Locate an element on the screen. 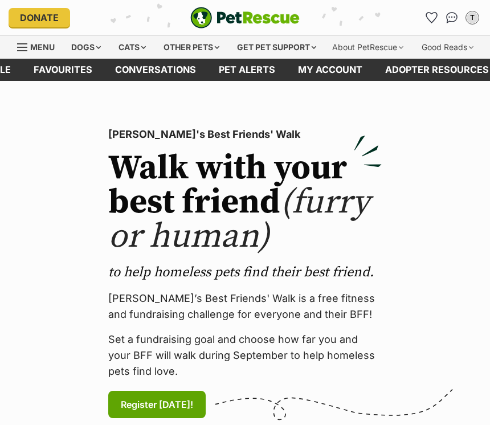  div: Cats is located at coordinates (132, 47).